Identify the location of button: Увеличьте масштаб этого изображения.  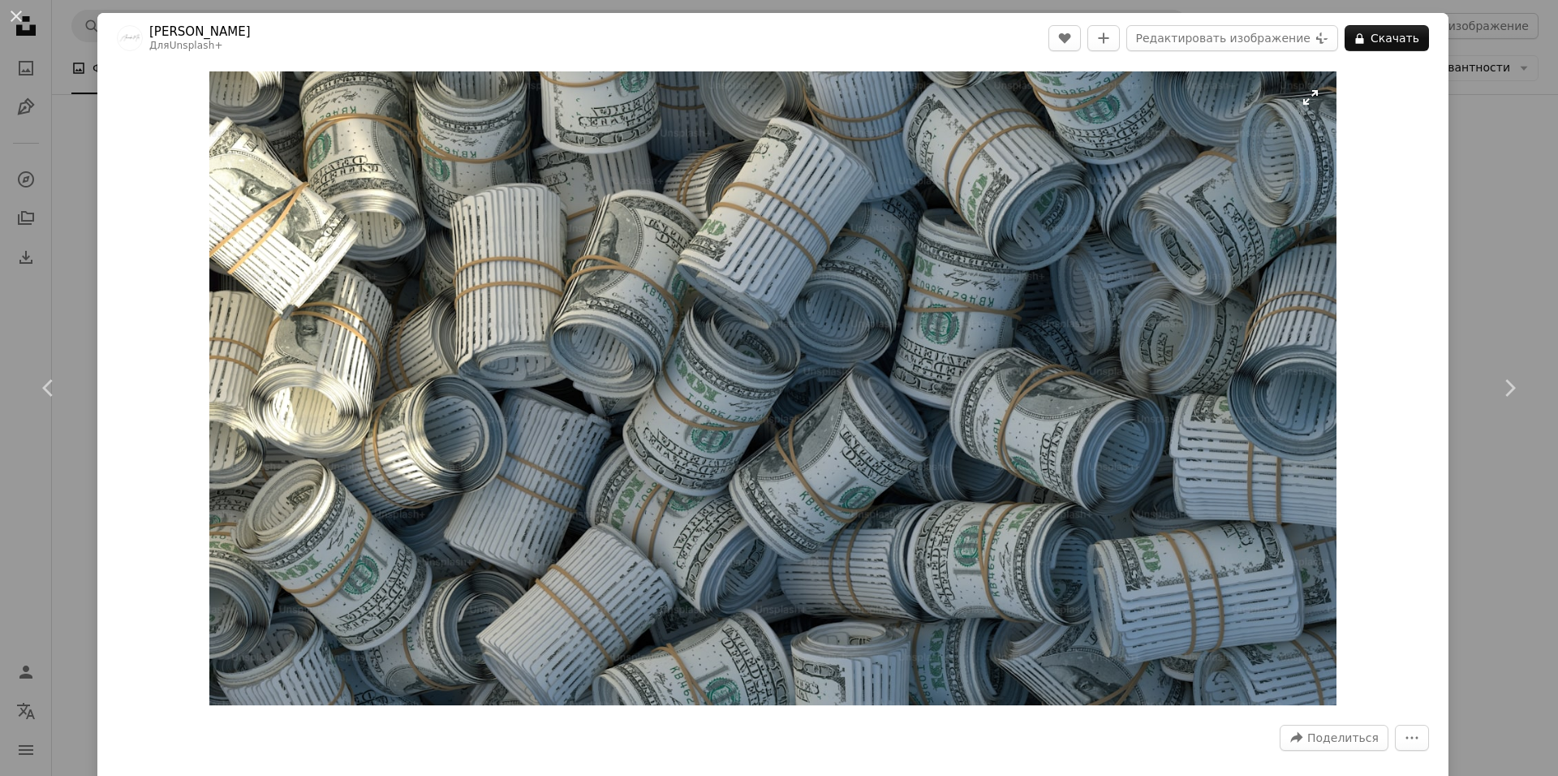
(772, 388).